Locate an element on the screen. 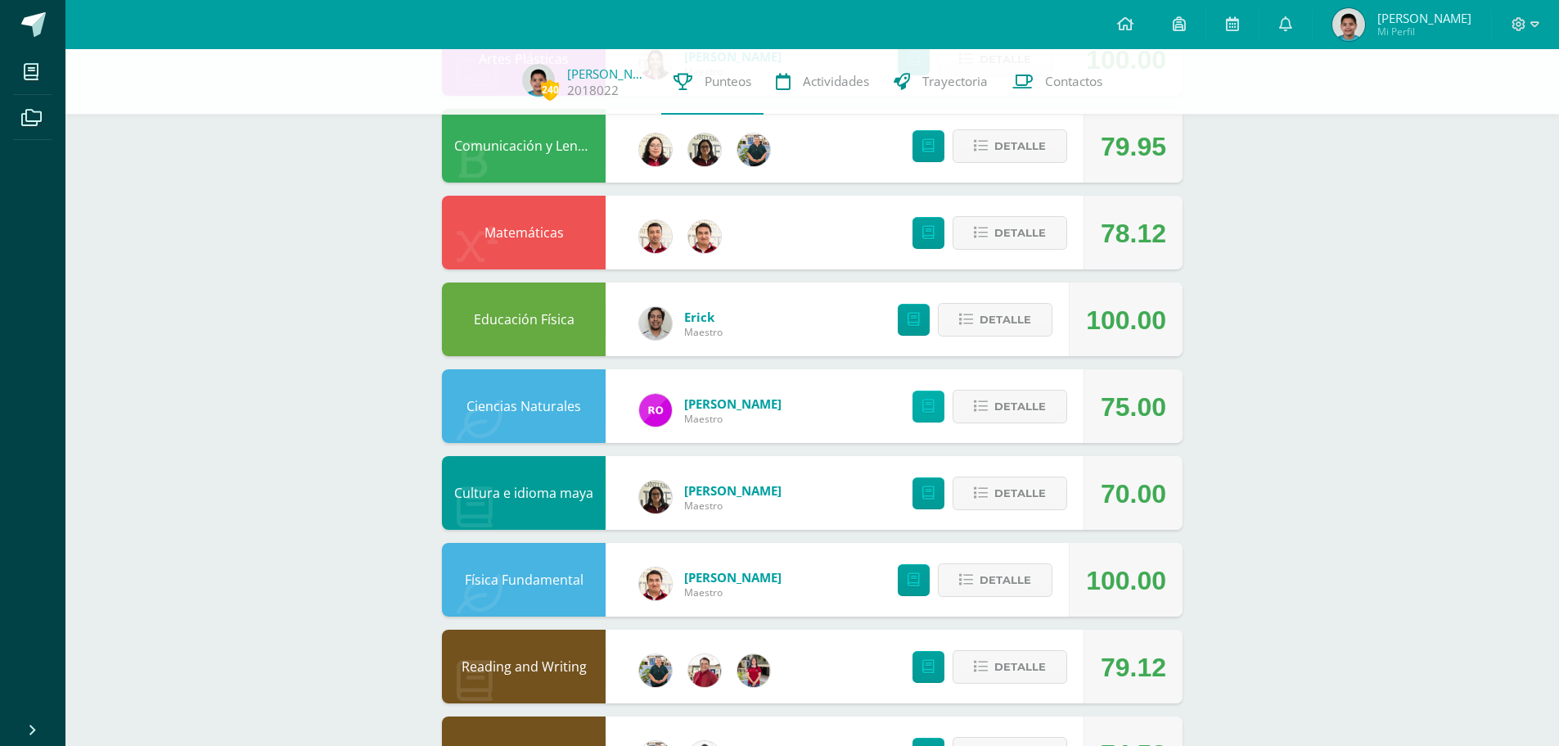  a: 2018022 is located at coordinates (593, 90).